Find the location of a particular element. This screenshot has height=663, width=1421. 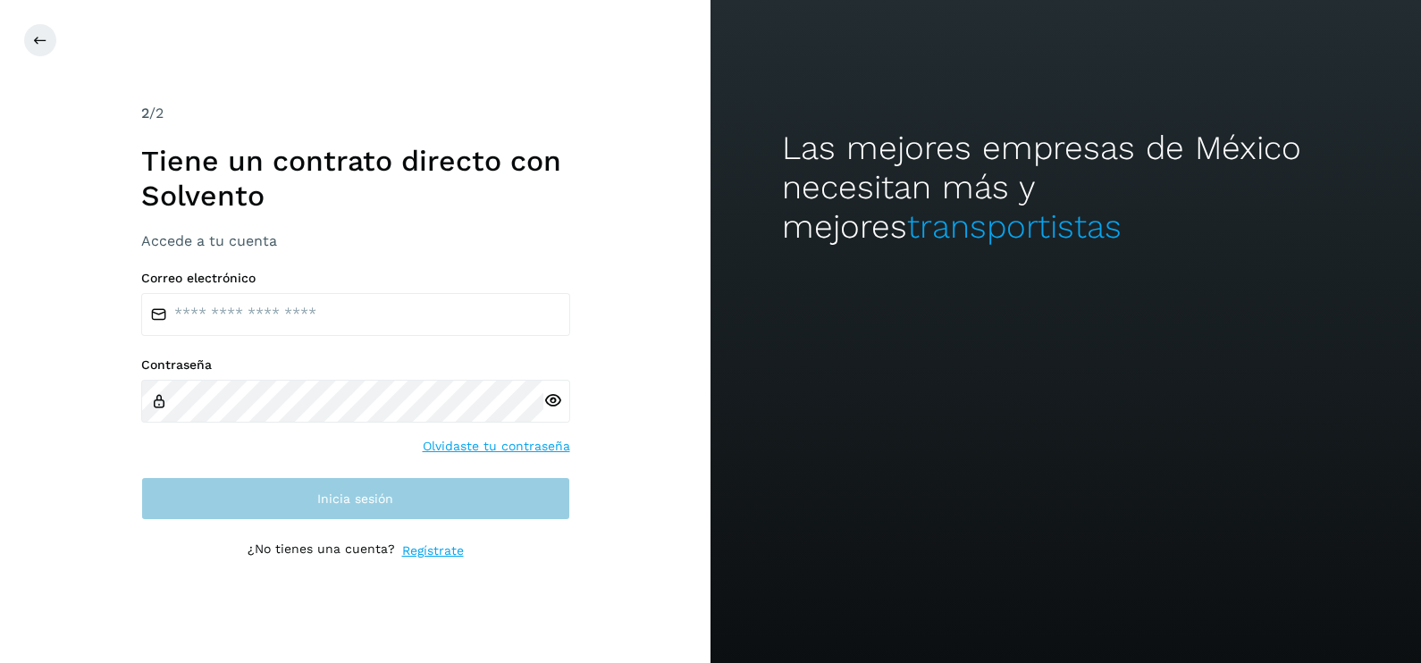

span: 2 is located at coordinates (145, 113).